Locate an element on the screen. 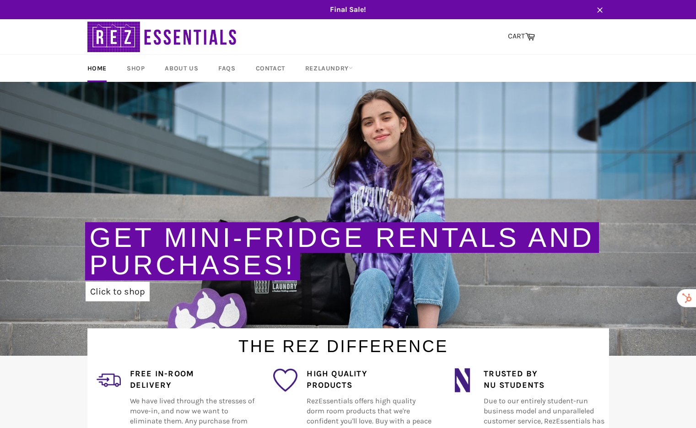 This screenshot has width=696, height=428. a: Contact is located at coordinates (270, 68).